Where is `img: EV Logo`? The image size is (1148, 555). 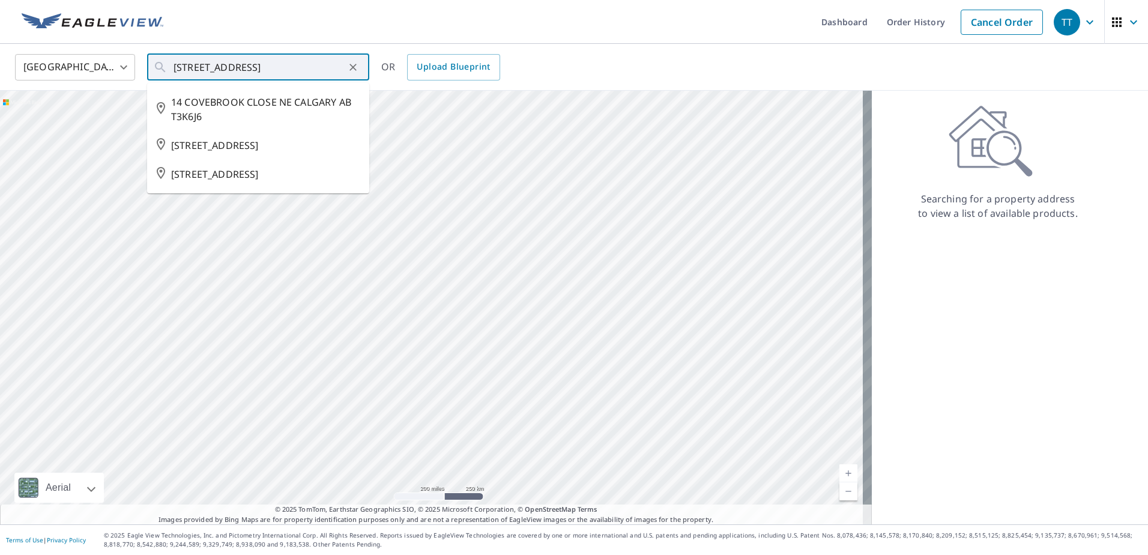
img: EV Logo is located at coordinates (92, 22).